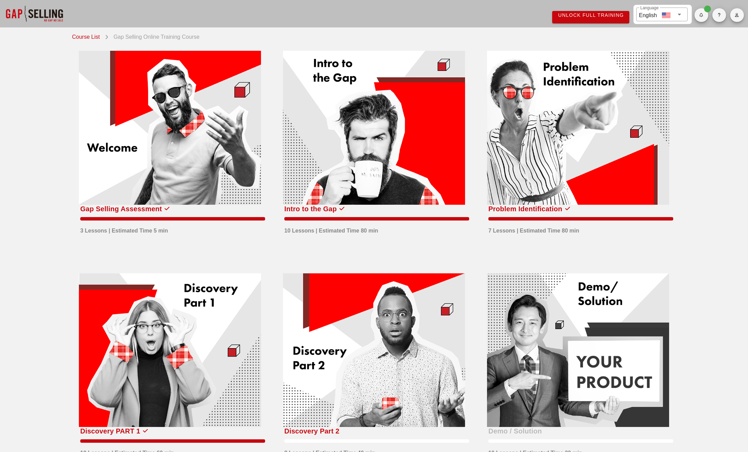 The image size is (748, 452). I want to click on div: English, so click(648, 14).